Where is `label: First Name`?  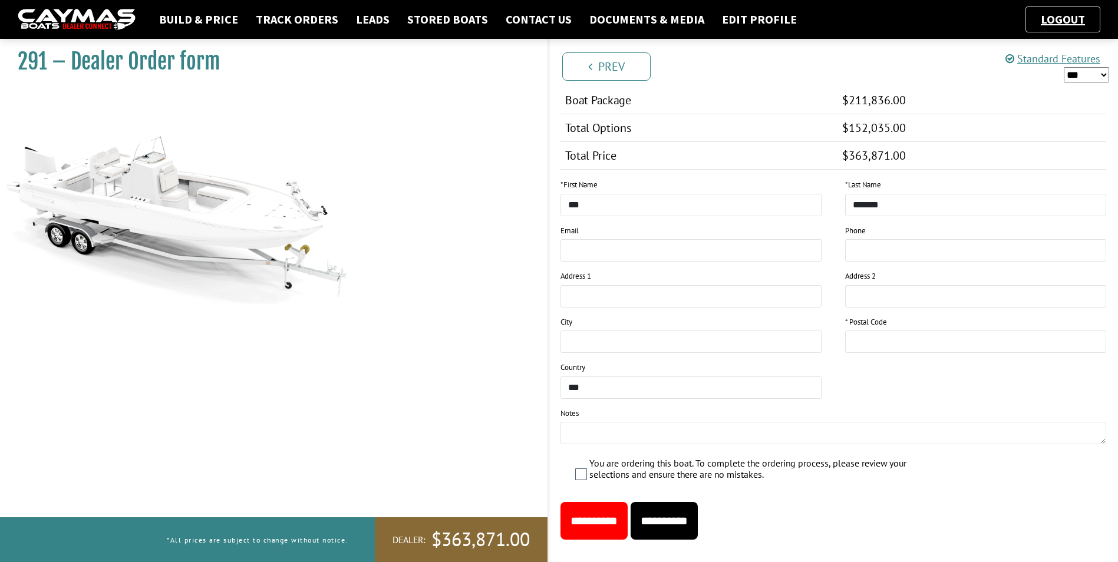
label: First Name is located at coordinates (579, 185).